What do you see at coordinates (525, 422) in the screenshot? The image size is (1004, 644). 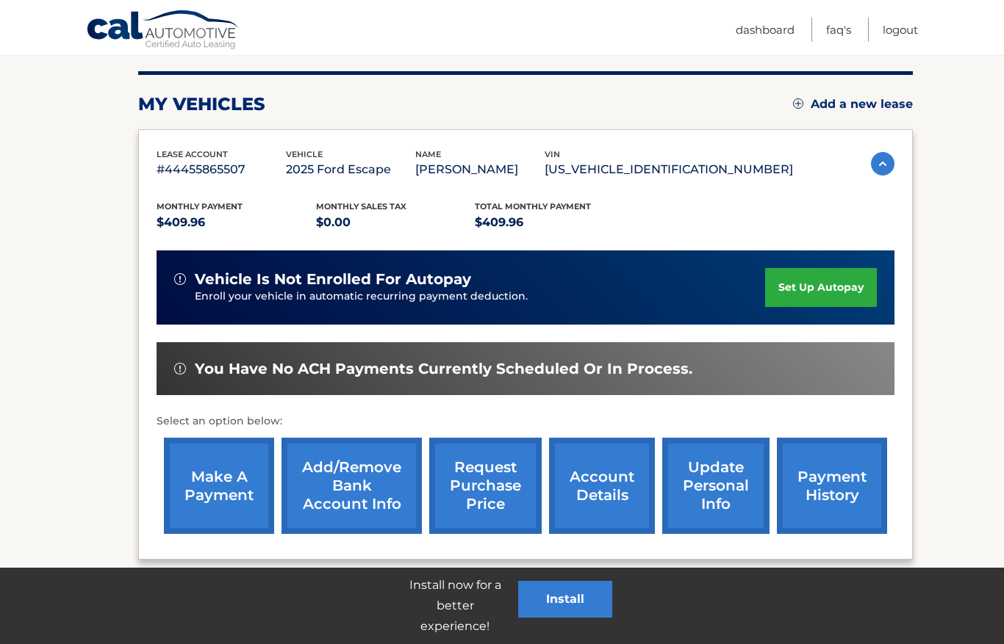 I see `p: Select an option below:` at bounding box center [525, 422].